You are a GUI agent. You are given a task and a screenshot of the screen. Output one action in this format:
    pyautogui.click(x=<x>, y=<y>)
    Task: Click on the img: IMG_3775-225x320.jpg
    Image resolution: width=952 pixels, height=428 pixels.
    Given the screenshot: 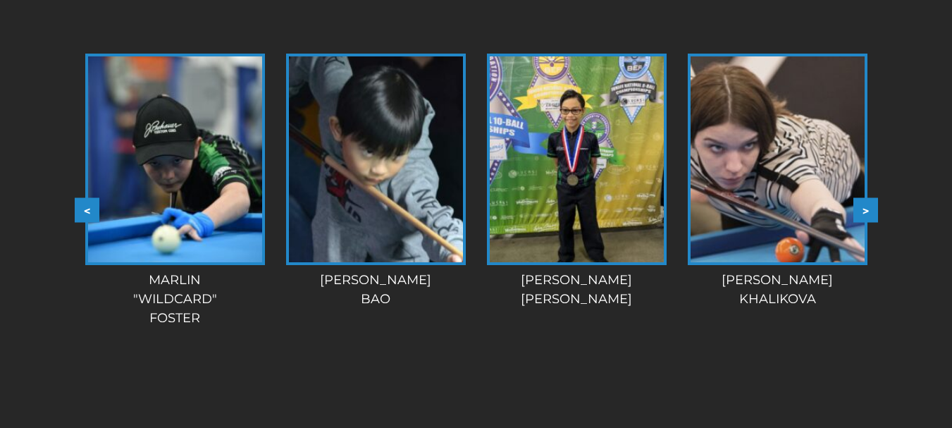 What is the action you would take?
    pyautogui.click(x=175, y=159)
    